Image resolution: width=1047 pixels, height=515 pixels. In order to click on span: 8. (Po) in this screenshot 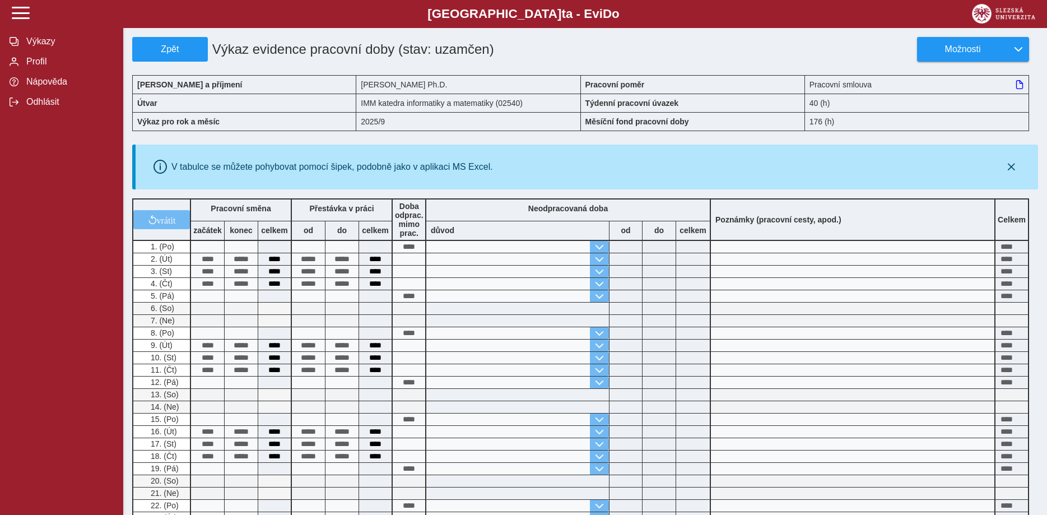, I will do `click(161, 333)`.